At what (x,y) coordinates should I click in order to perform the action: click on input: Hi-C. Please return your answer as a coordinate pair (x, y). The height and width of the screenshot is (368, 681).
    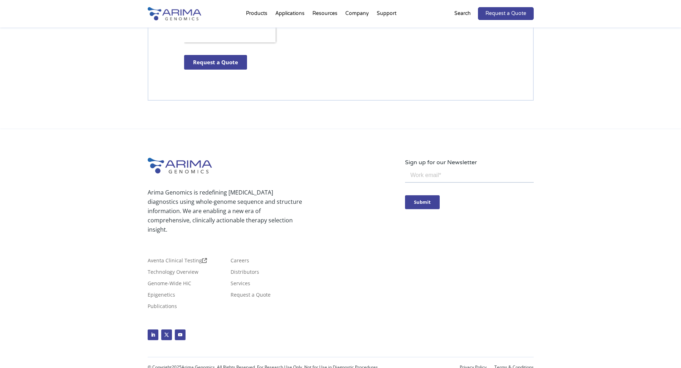
    Looking at the image, I should click on (4, 102).